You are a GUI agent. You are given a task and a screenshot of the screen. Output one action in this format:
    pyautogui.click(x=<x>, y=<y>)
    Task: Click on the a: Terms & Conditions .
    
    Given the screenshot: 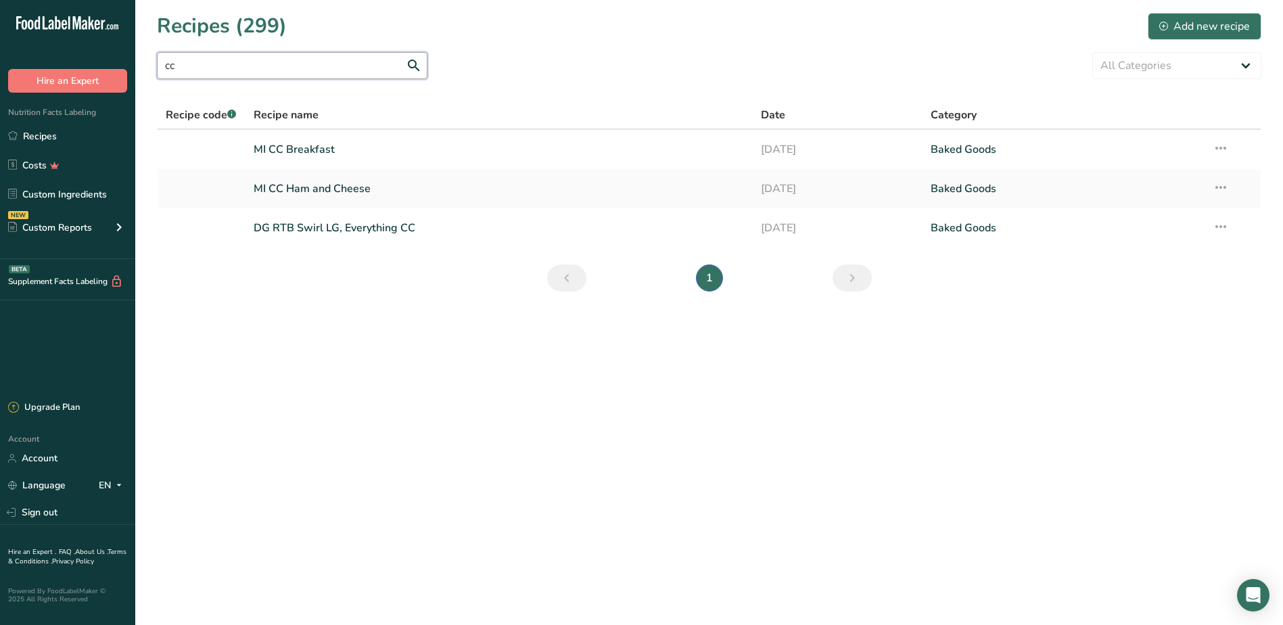 What is the action you would take?
    pyautogui.click(x=67, y=557)
    